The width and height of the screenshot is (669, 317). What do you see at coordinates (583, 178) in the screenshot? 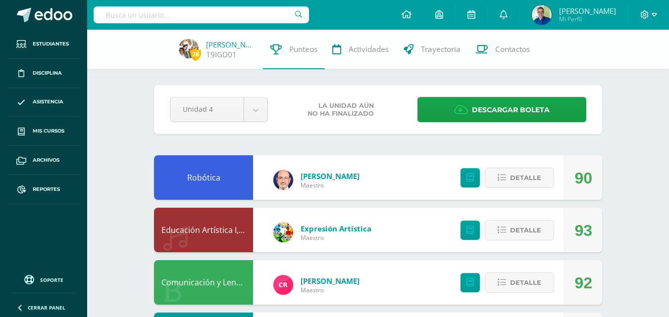
I see `div: 90` at bounding box center [583, 178].